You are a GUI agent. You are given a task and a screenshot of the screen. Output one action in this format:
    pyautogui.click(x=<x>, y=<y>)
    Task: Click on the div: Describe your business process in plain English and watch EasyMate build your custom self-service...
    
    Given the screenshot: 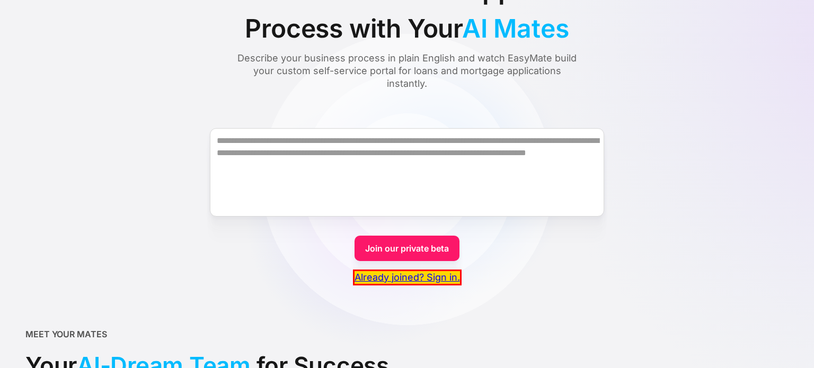 What is the action you would take?
    pyautogui.click(x=407, y=71)
    